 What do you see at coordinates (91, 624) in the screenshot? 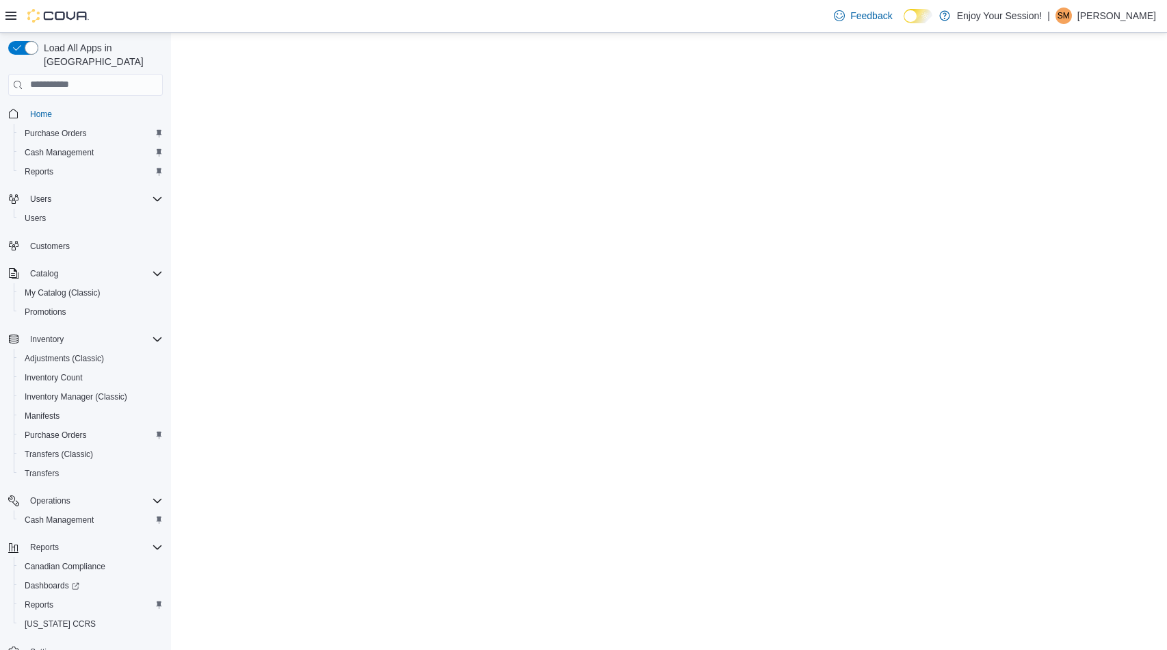
I see `span: Washington CCRS` at bounding box center [91, 624].